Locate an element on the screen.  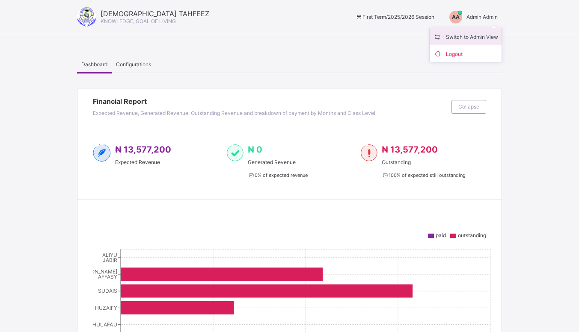
tspan: ALIYU is located at coordinates (110, 255).